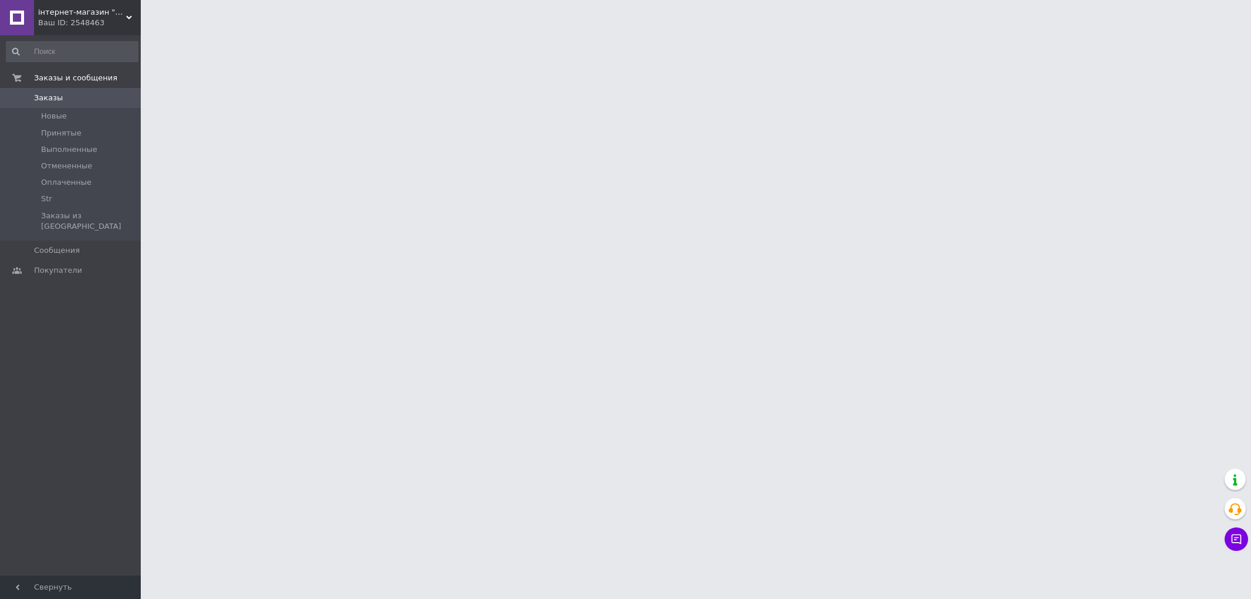 The height and width of the screenshot is (599, 1251). Describe the element at coordinates (57, 250) in the screenshot. I see `span: Сообщения` at that location.